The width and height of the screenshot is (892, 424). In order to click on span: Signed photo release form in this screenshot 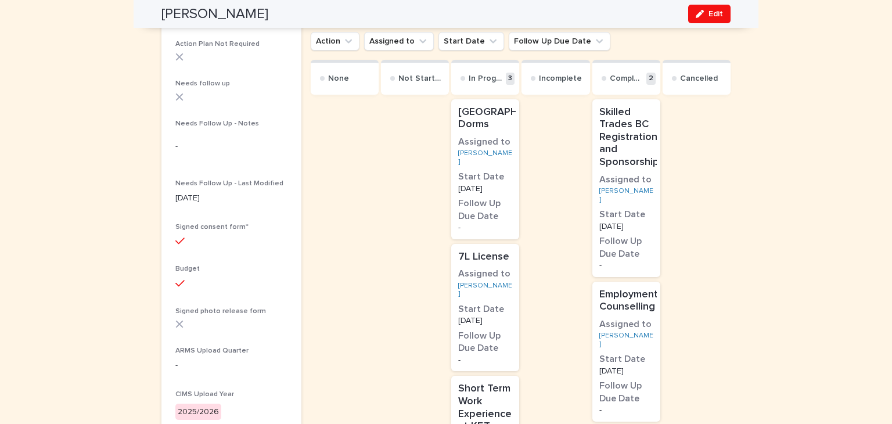, I will do `click(221, 311)`.